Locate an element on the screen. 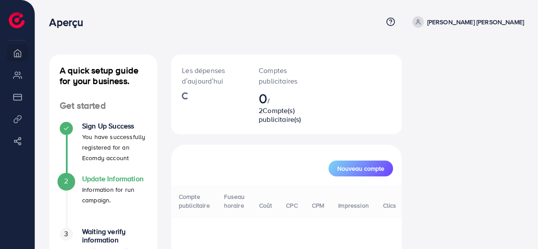 Image resolution: width=538 pixels, height=249 pixels. h4: Waiting verify information is located at coordinates (114, 236).